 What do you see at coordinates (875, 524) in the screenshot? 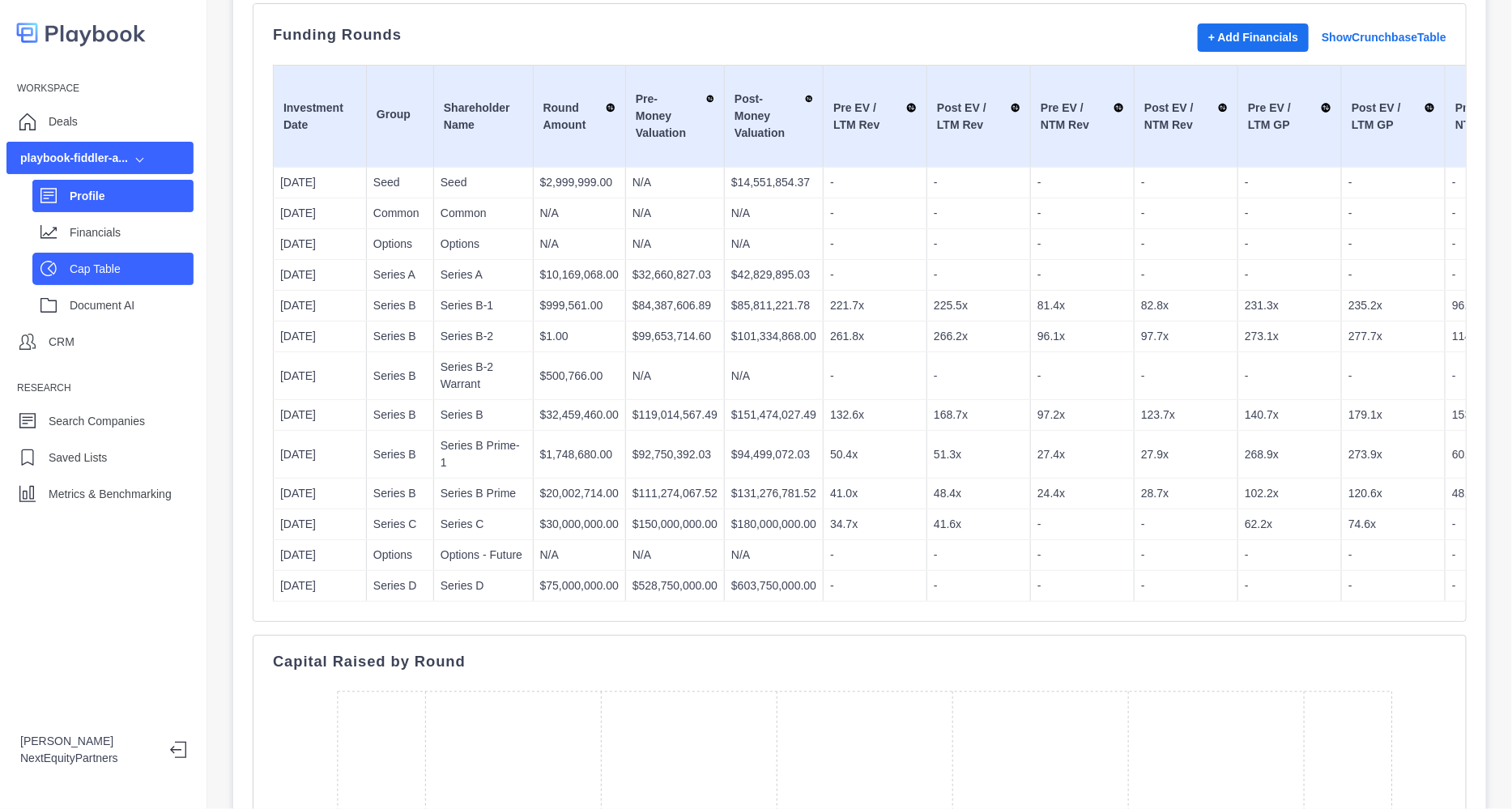
I see `p: 34.7x` at bounding box center [875, 524].